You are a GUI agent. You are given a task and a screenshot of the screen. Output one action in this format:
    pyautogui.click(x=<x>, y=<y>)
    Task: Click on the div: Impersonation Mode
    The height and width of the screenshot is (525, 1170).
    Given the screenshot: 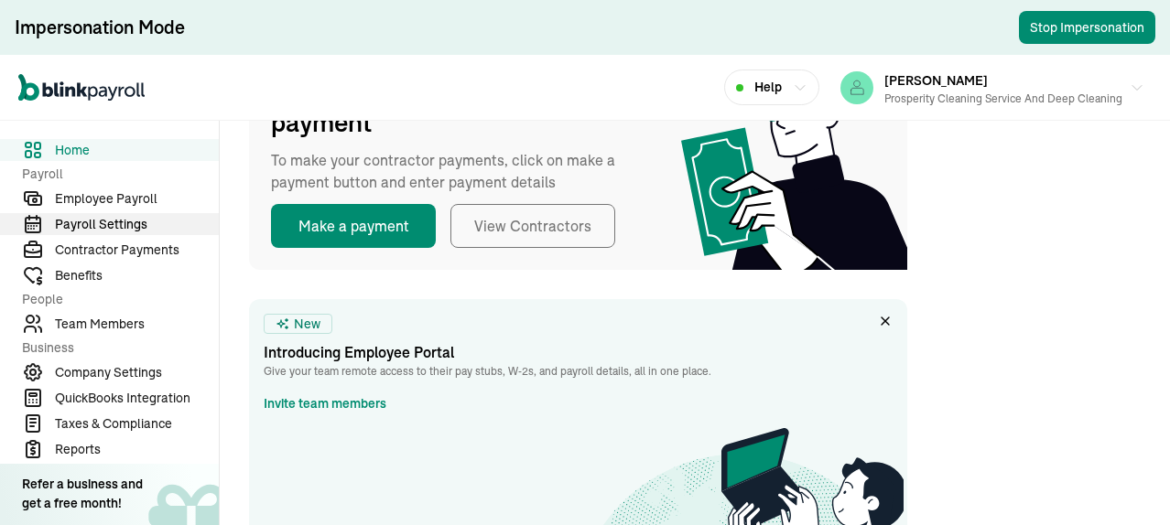 What is the action you would take?
    pyautogui.click(x=100, y=27)
    